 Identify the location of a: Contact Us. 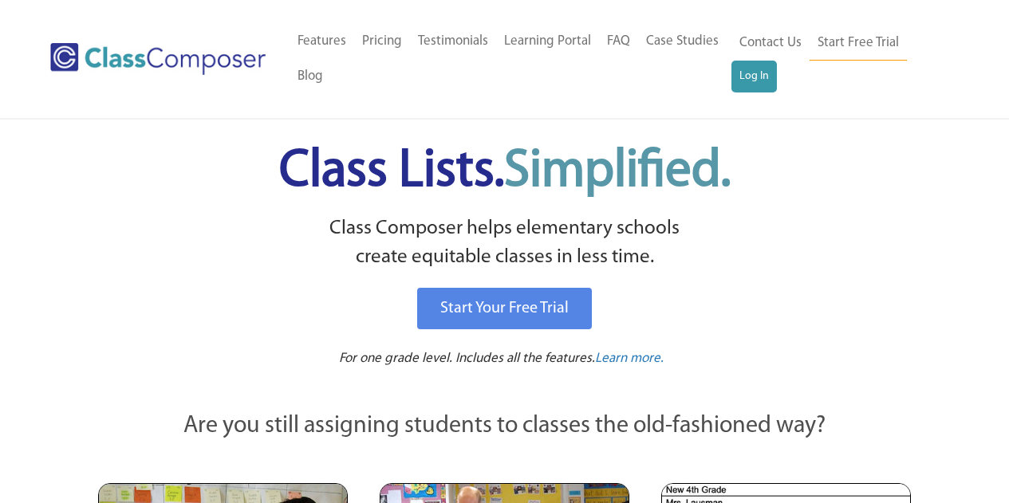
(770, 43).